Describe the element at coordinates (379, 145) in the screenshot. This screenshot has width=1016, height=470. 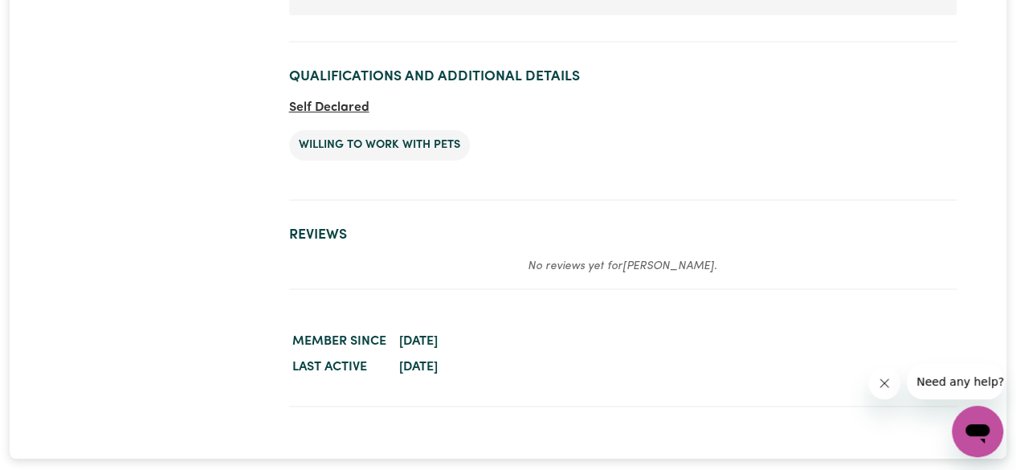
I see `li: Willing to work with pets` at that location.